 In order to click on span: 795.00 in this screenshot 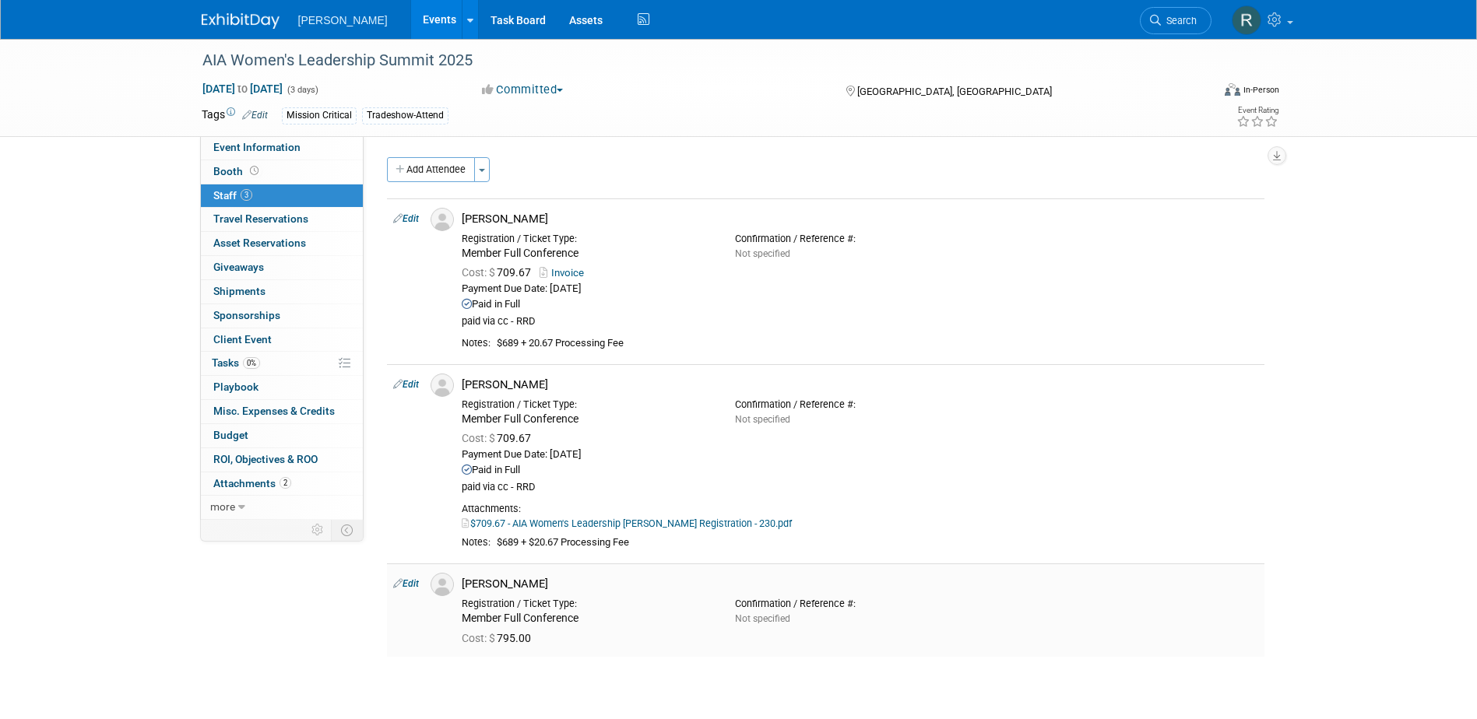, I will do `click(499, 638)`.